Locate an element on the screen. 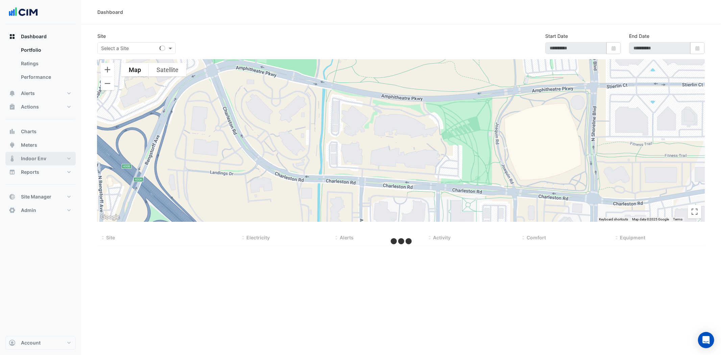 The image size is (721, 355). app-icon: Reports is located at coordinates (12, 172).